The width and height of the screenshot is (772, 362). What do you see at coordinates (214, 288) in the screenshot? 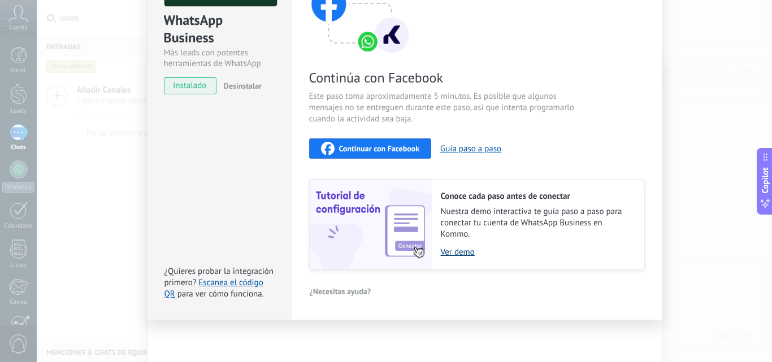
I see `a: Escanea el código QR` at bounding box center [214, 288].